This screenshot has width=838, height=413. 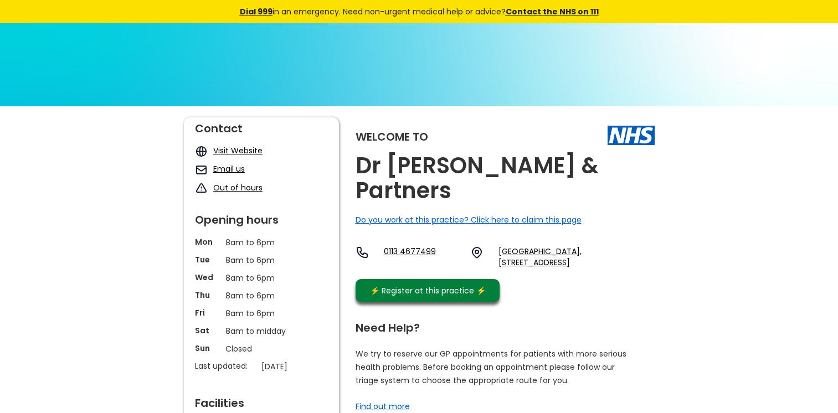 What do you see at coordinates (207, 295) in the screenshot?
I see `p: Thu` at bounding box center [207, 295].